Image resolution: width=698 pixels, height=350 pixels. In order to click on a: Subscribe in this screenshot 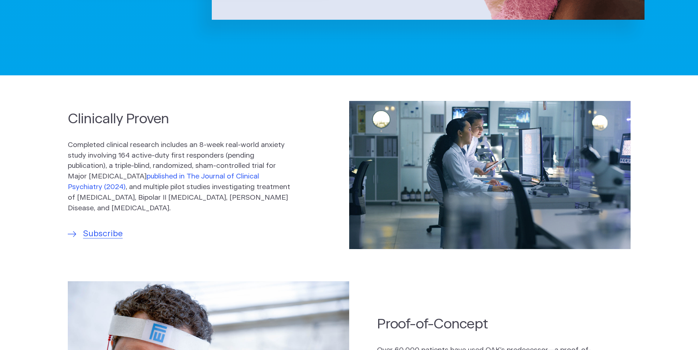, I will do `click(95, 234)`.